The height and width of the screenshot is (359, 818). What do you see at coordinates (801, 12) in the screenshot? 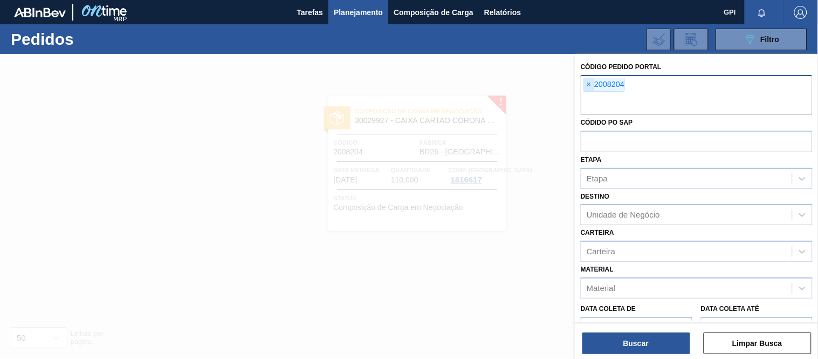
I see `img: Logout` at bounding box center [801, 12].